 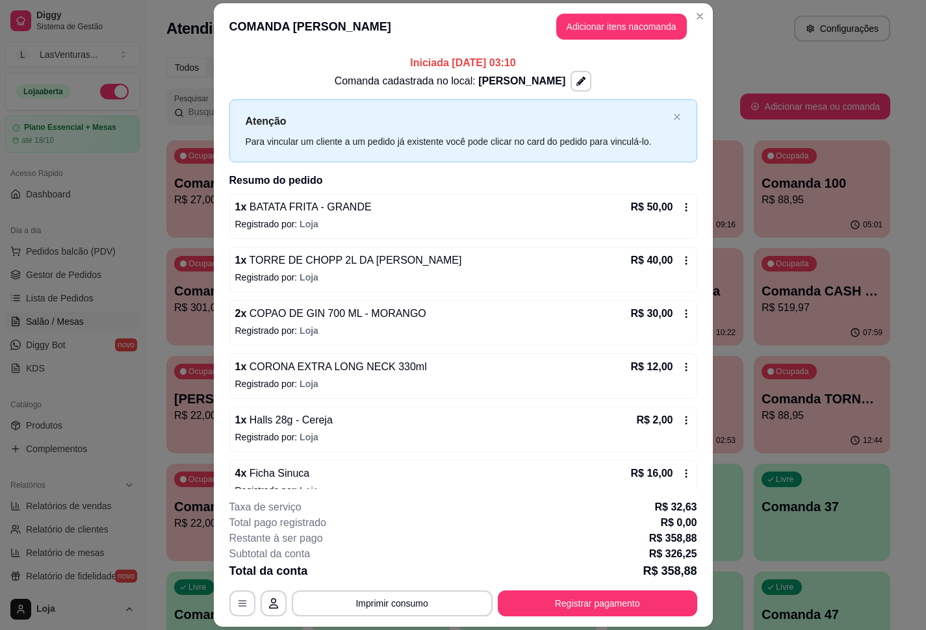 I want to click on button: Close, so click(x=700, y=16).